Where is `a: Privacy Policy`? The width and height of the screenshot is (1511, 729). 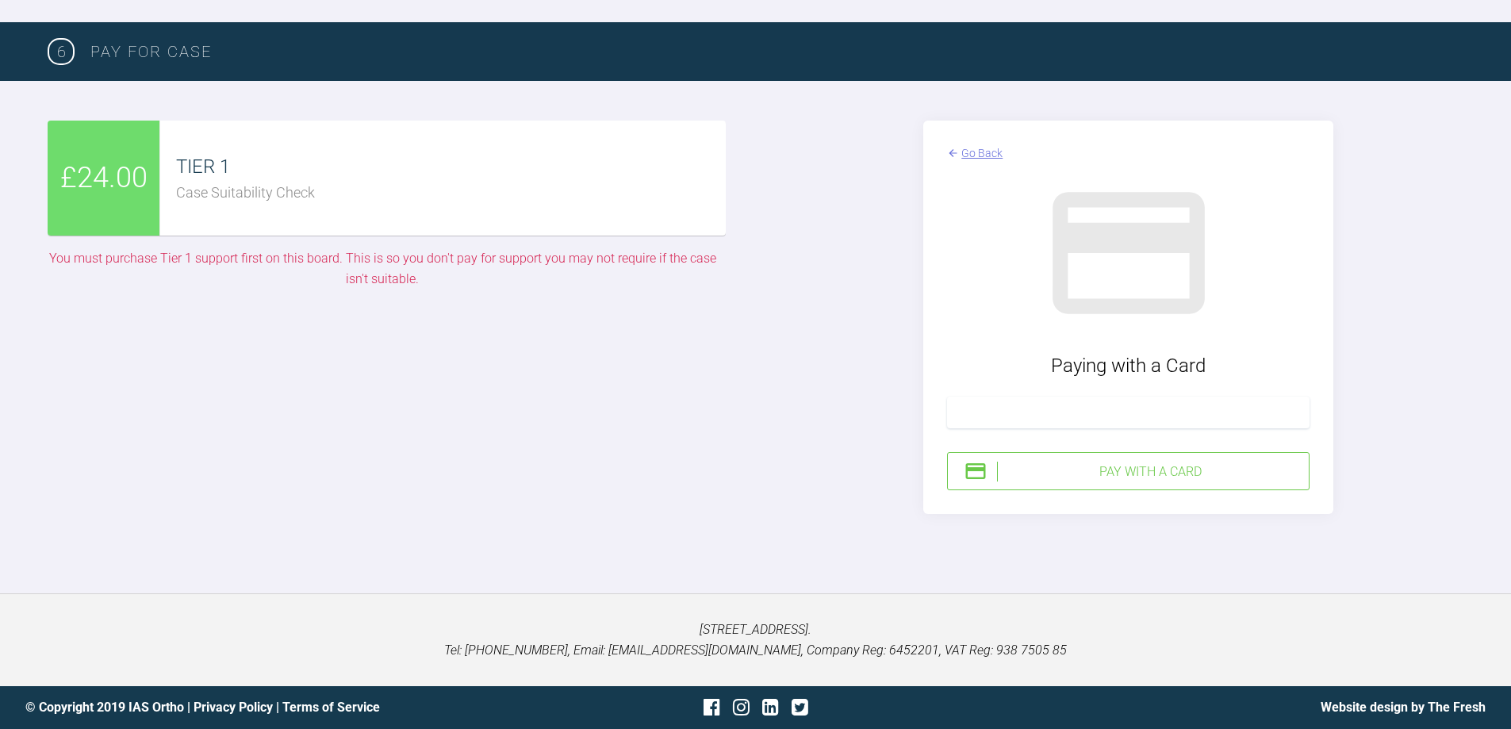
a: Privacy Policy is located at coordinates (233, 707).